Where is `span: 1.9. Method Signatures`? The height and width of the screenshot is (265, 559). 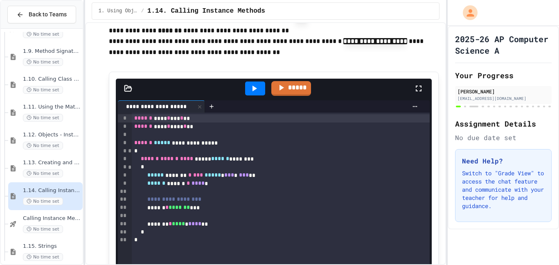 span: 1.9. Method Signatures is located at coordinates (52, 51).